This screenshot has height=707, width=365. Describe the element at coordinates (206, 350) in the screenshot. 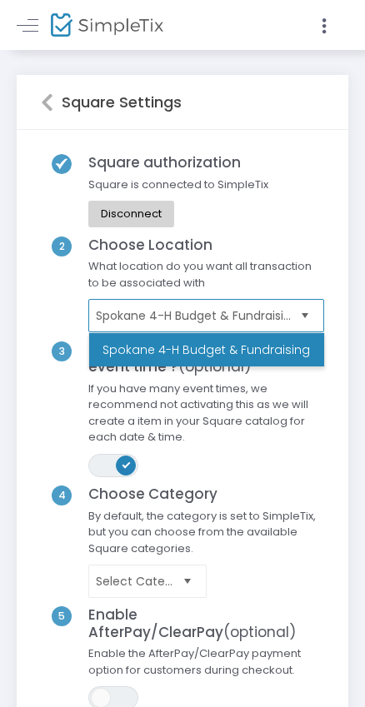

I see `li: Spokane 4-H Budget & Fundraising` at that location.